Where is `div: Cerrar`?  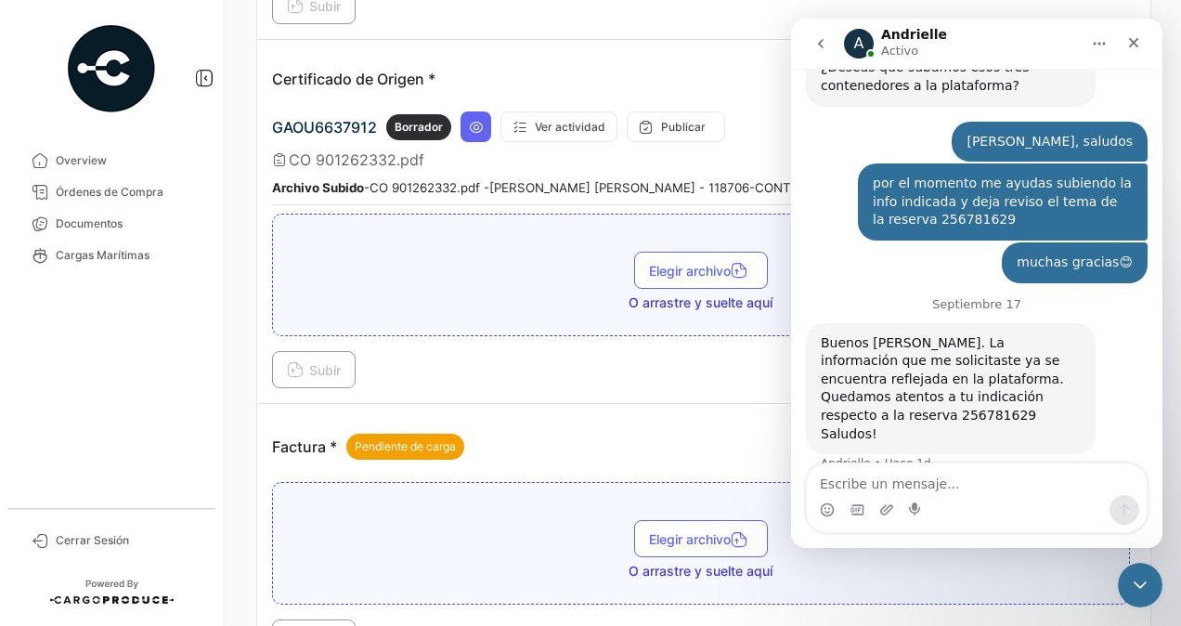
div: Cerrar is located at coordinates (343, 24).